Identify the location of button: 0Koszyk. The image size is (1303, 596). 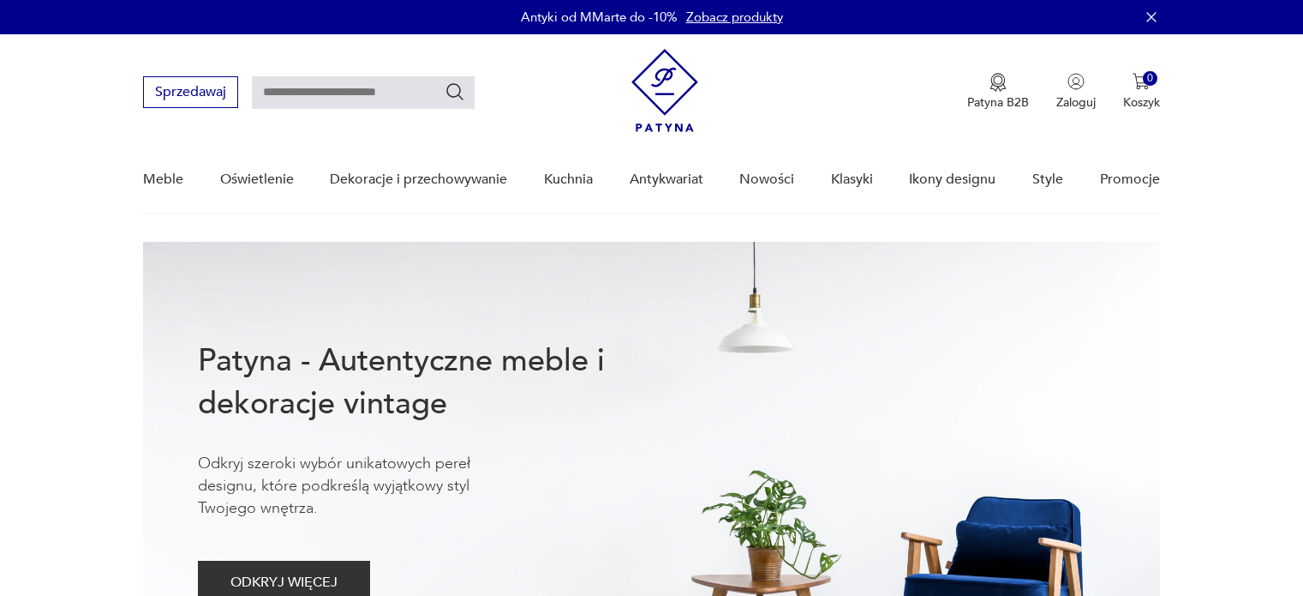
(1141, 92).